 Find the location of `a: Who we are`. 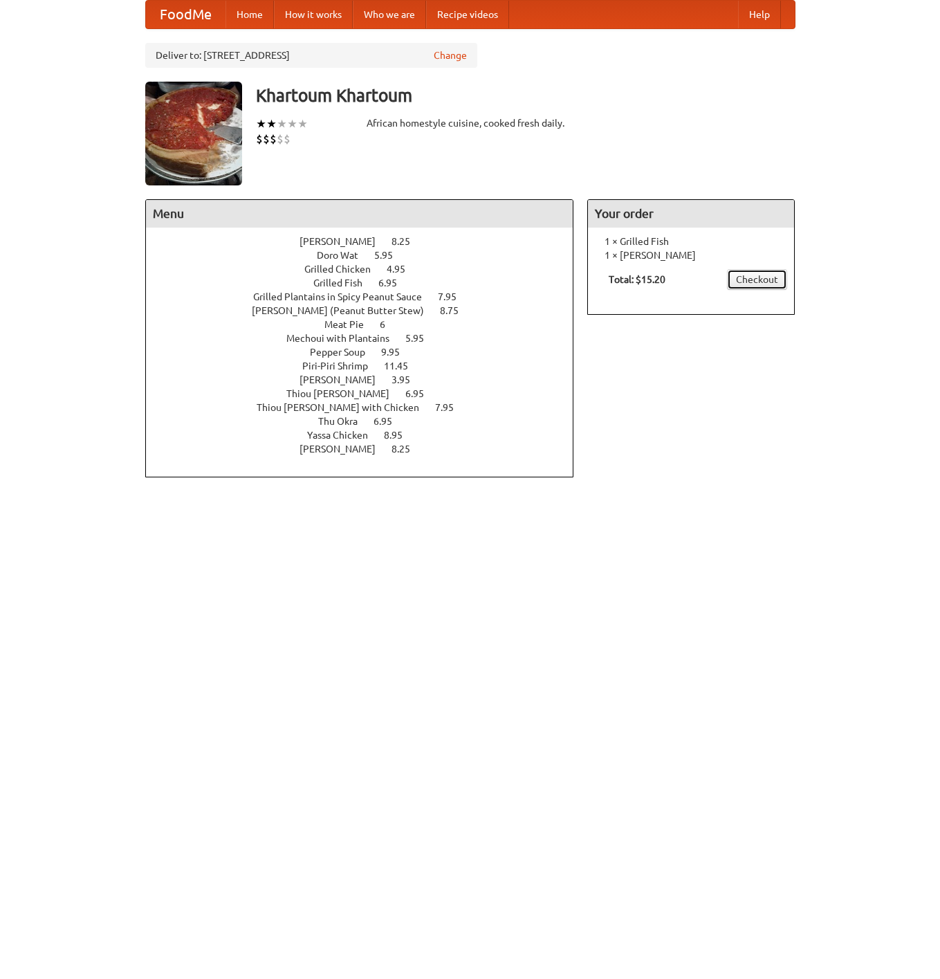

a: Who we are is located at coordinates (390, 15).